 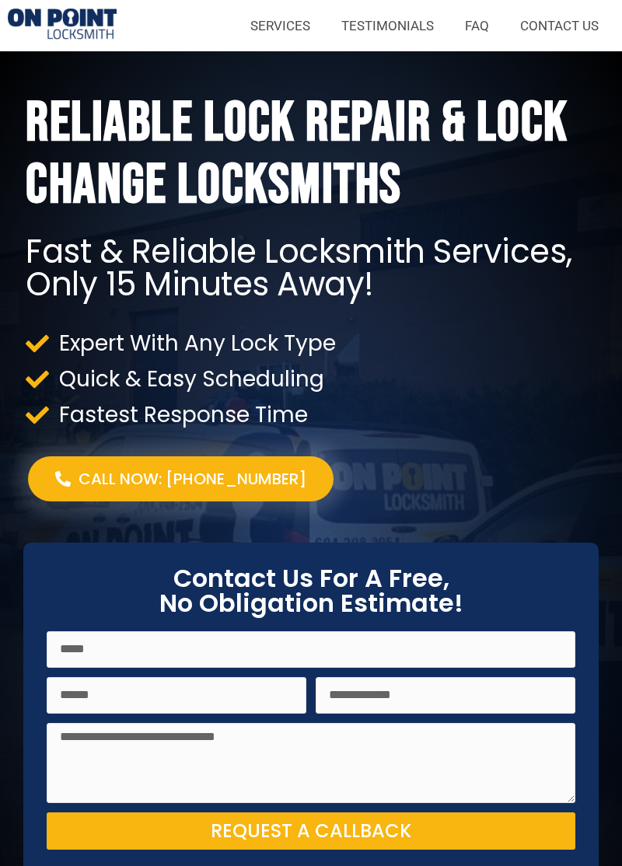 I want to click on a: TESTIMONIALS, so click(x=387, y=26).